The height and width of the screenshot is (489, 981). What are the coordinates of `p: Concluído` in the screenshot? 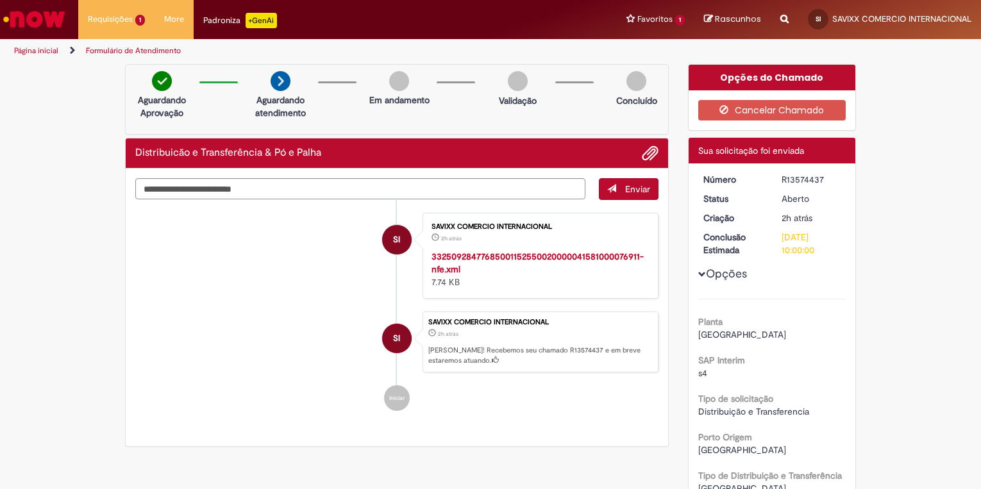 It's located at (637, 101).